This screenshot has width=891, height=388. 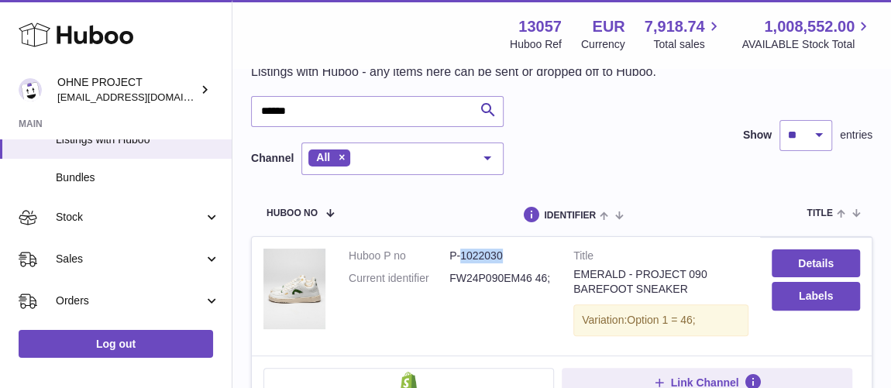 I want to click on span: Option 1 = 46;, so click(x=661, y=320).